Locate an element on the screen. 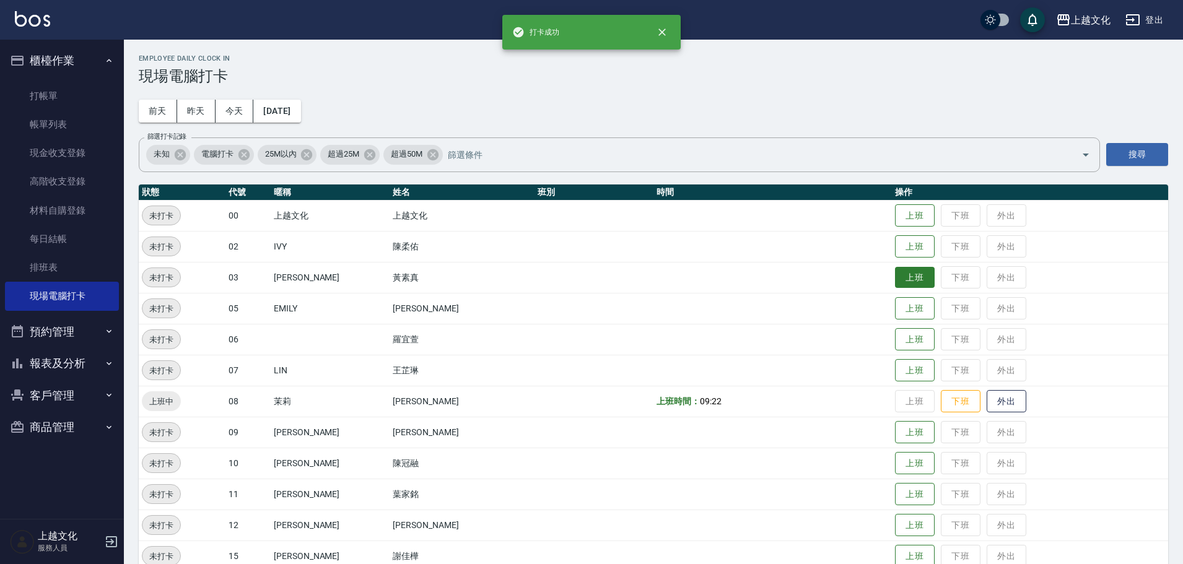  button: 下班 is located at coordinates (961, 401).